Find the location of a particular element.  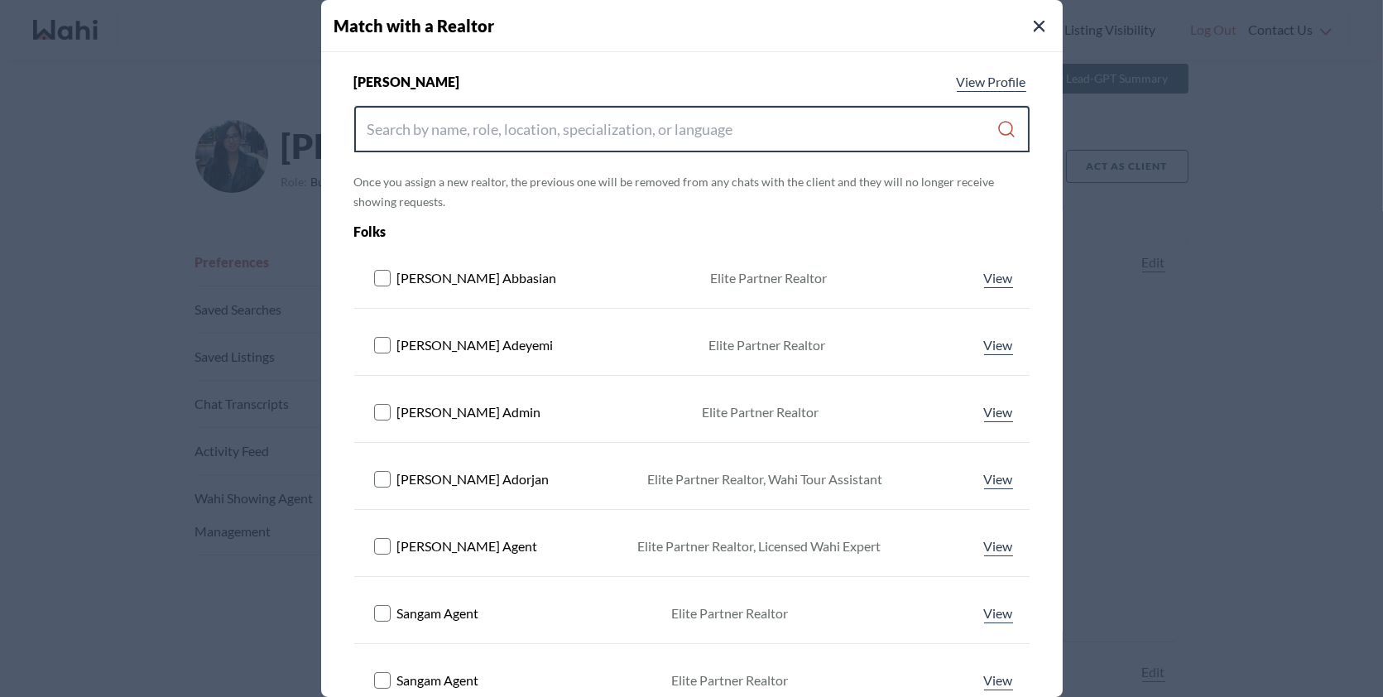

div: Elite Partner Realtor, Licensed Wahi Expert is located at coordinates (759, 546).